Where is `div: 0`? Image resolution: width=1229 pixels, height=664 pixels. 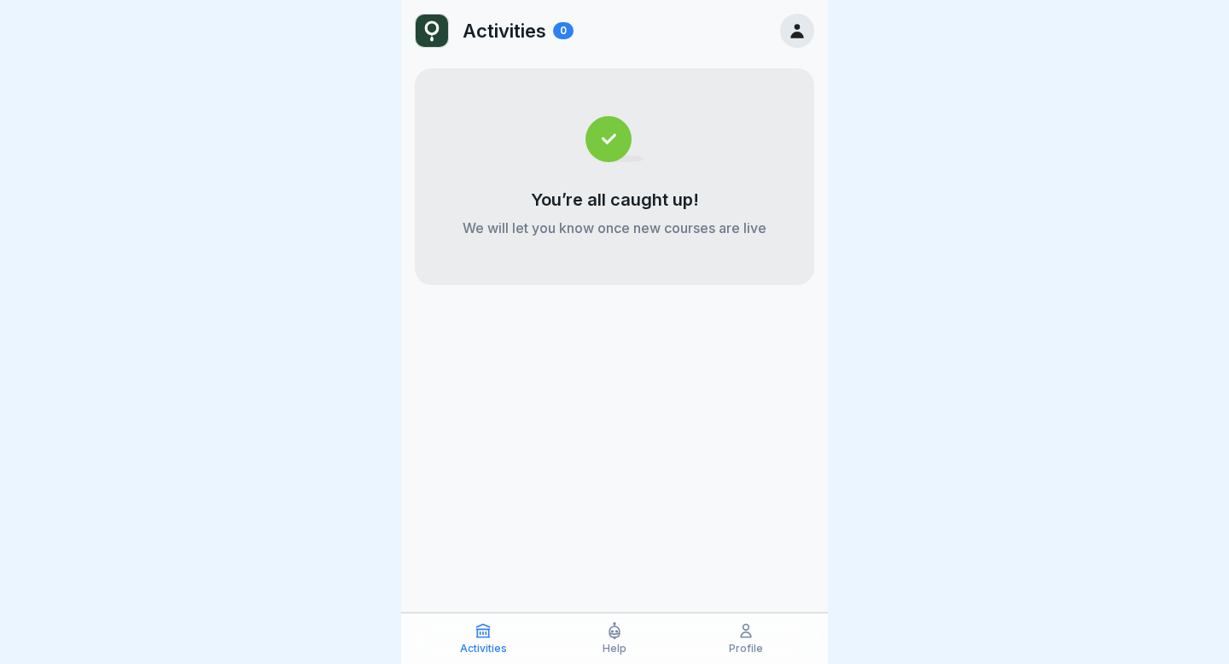 div: 0 is located at coordinates (563, 31).